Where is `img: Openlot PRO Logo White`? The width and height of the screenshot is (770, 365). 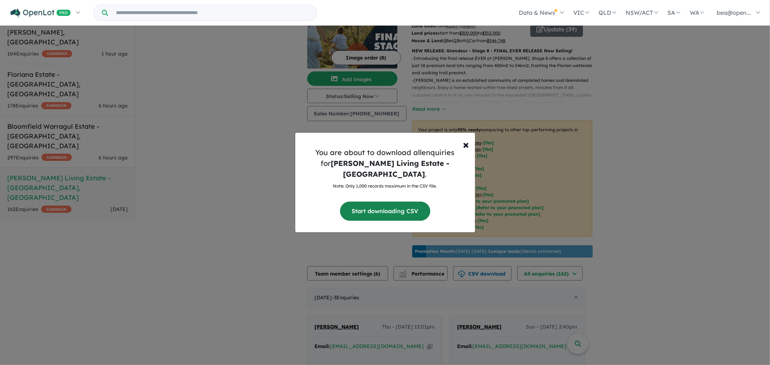
img: Openlot PRO Logo White is located at coordinates (40, 13).